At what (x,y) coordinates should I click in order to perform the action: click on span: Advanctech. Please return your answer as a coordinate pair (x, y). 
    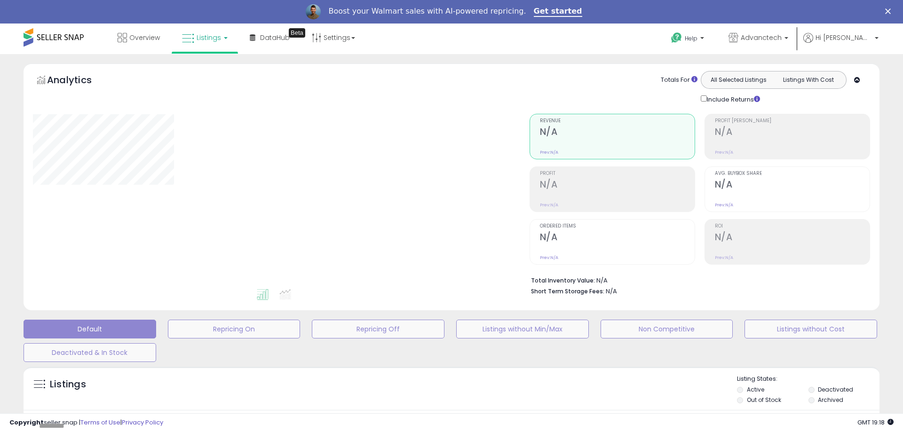
    Looking at the image, I should click on (761, 38).